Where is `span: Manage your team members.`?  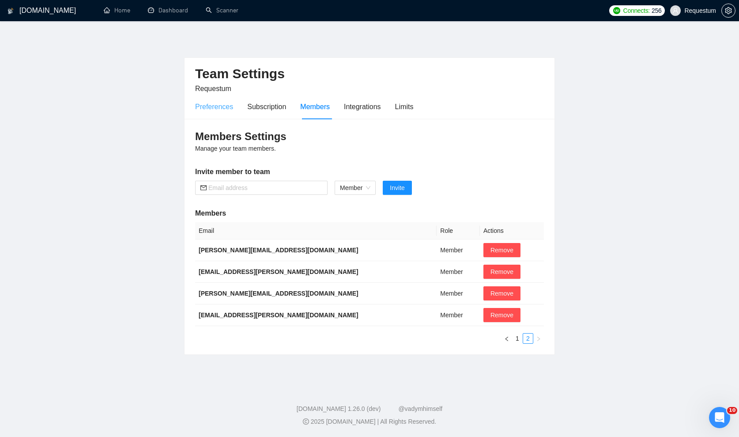 span: Manage your team members. is located at coordinates (235, 148).